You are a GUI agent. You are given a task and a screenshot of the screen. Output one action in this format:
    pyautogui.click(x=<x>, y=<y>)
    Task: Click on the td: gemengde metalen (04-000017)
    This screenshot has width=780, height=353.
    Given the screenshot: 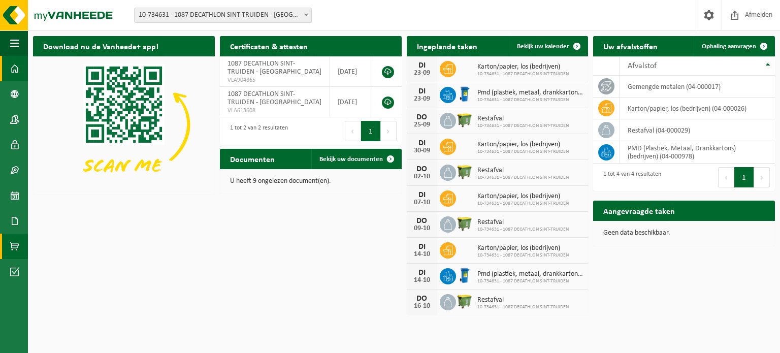 What is the action you would take?
    pyautogui.click(x=697, y=86)
    